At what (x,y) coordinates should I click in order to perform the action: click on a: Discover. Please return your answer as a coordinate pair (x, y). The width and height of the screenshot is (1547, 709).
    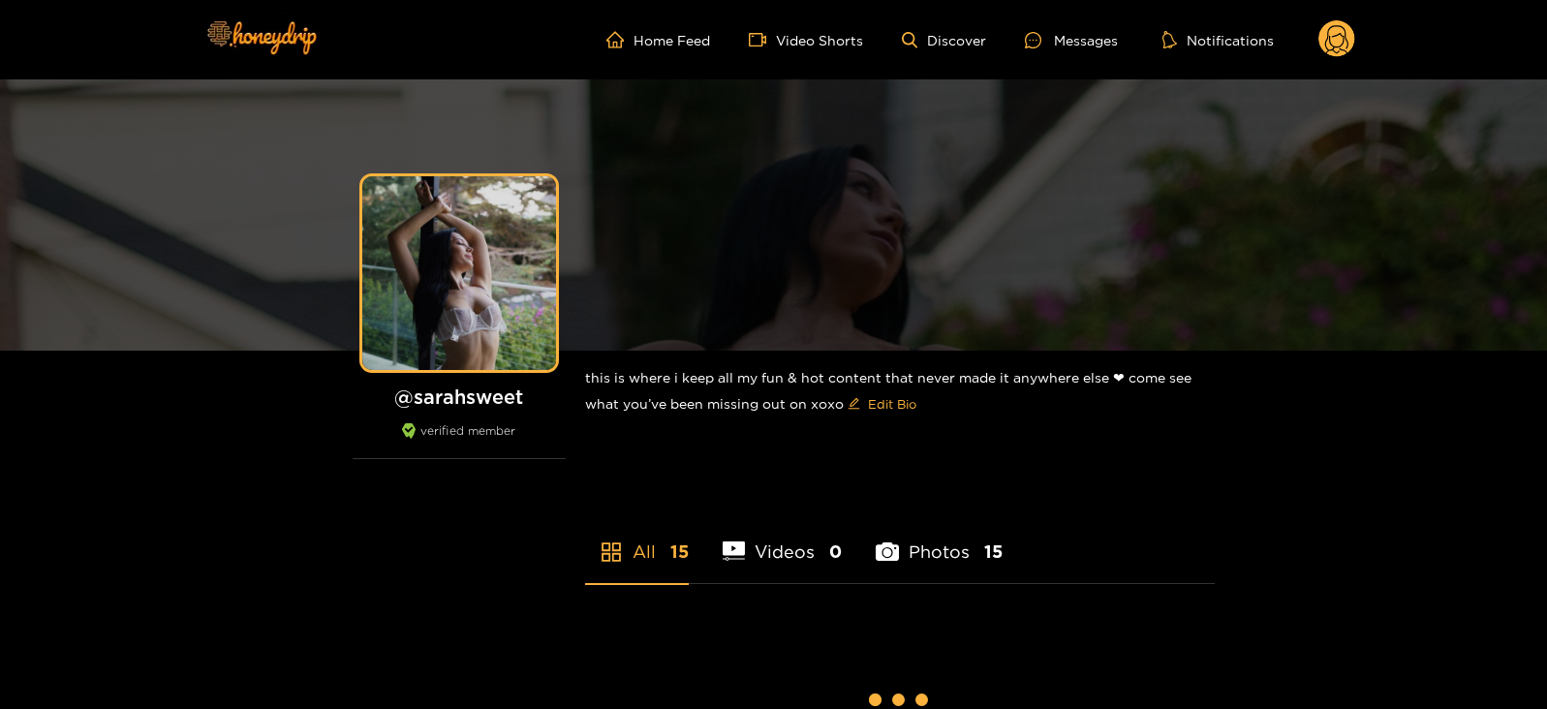
    Looking at the image, I should click on (944, 40).